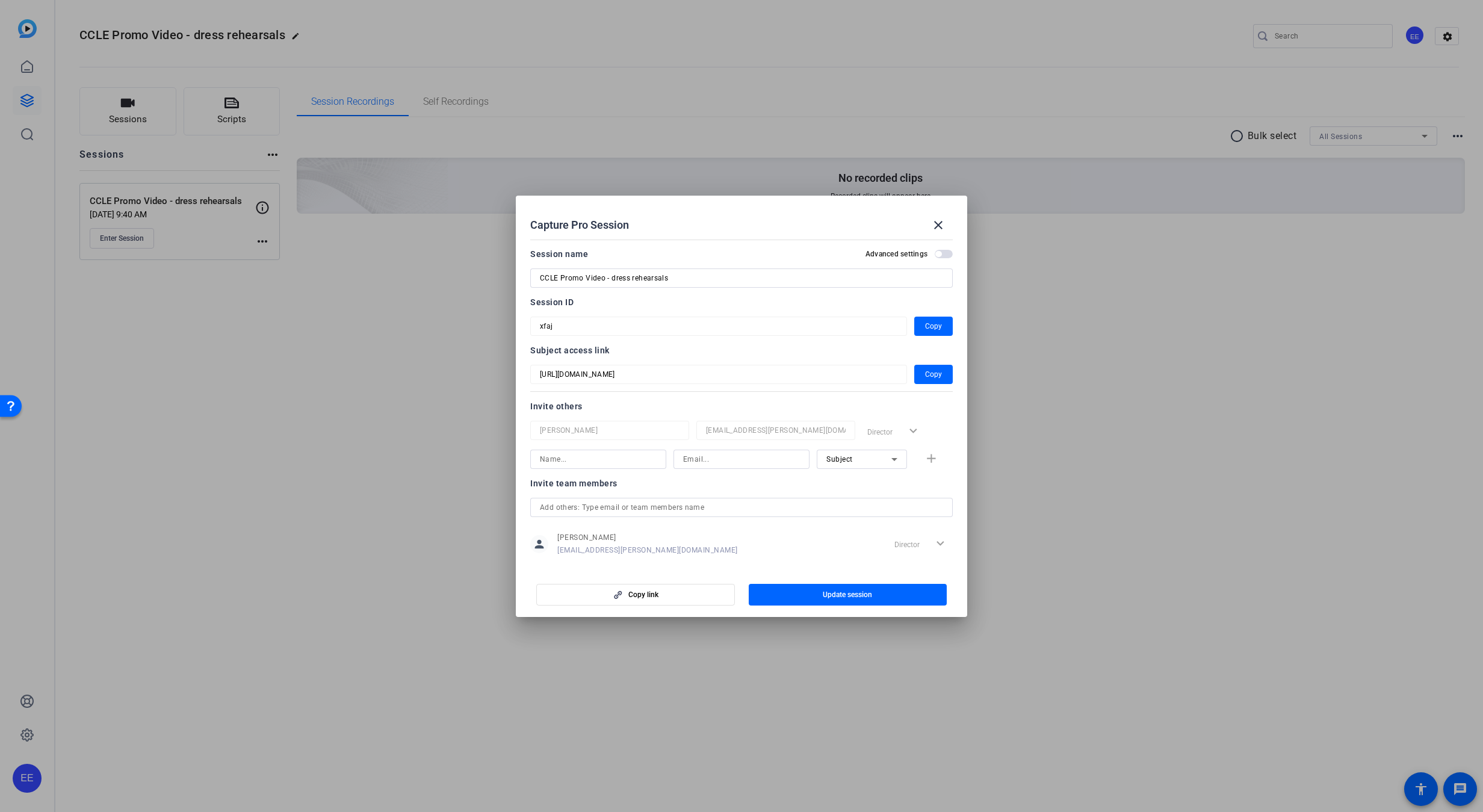 Image resolution: width=1483 pixels, height=812 pixels. What do you see at coordinates (742, 507) in the screenshot?
I see `input: Add others: Type email or team members name` at bounding box center [742, 507].